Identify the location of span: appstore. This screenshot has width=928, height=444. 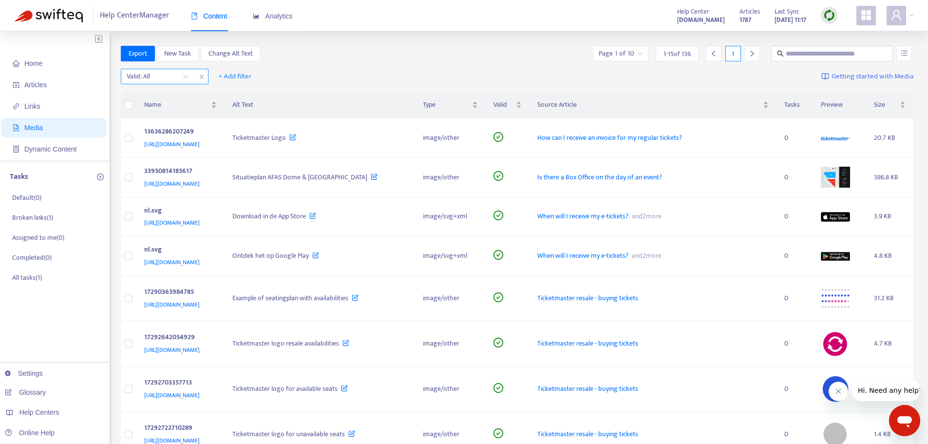
(866, 15).